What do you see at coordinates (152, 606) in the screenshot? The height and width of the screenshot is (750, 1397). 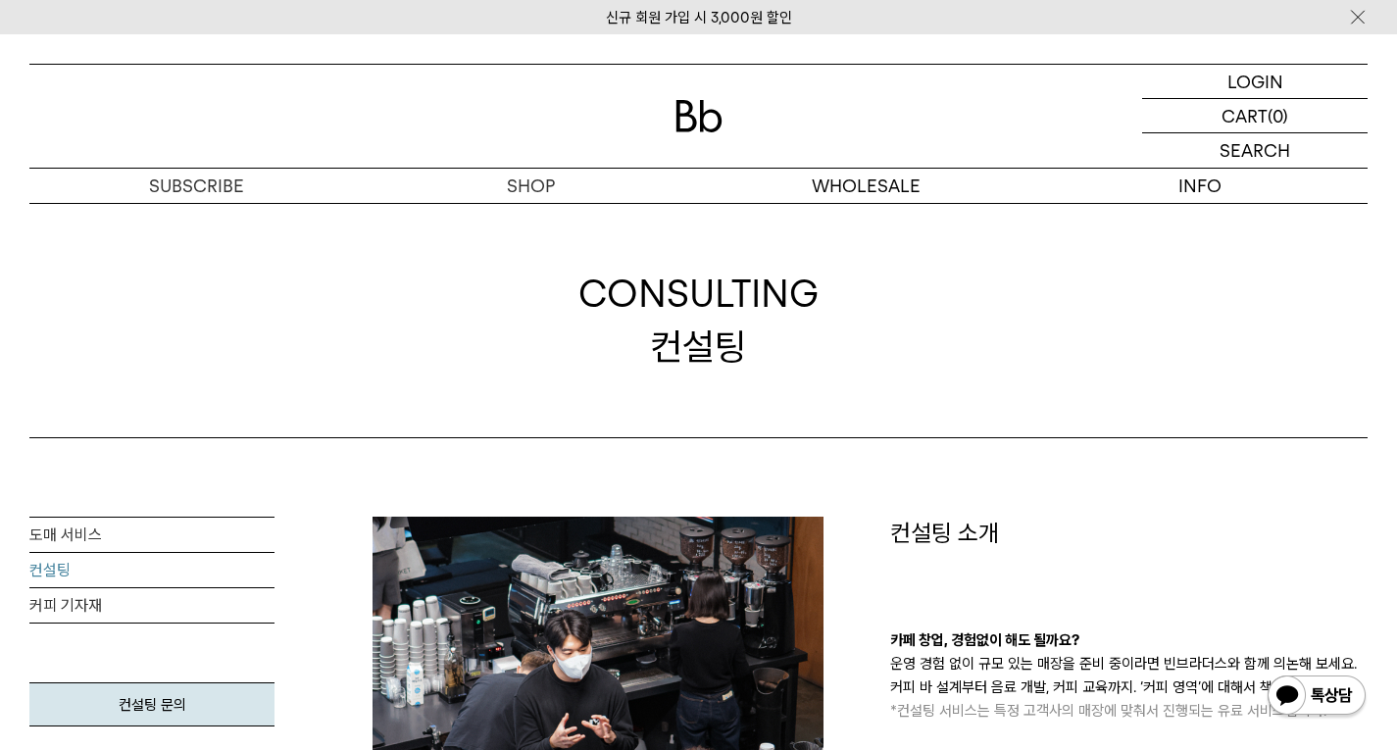 I see `a: 커피 기자재` at bounding box center [152, 606].